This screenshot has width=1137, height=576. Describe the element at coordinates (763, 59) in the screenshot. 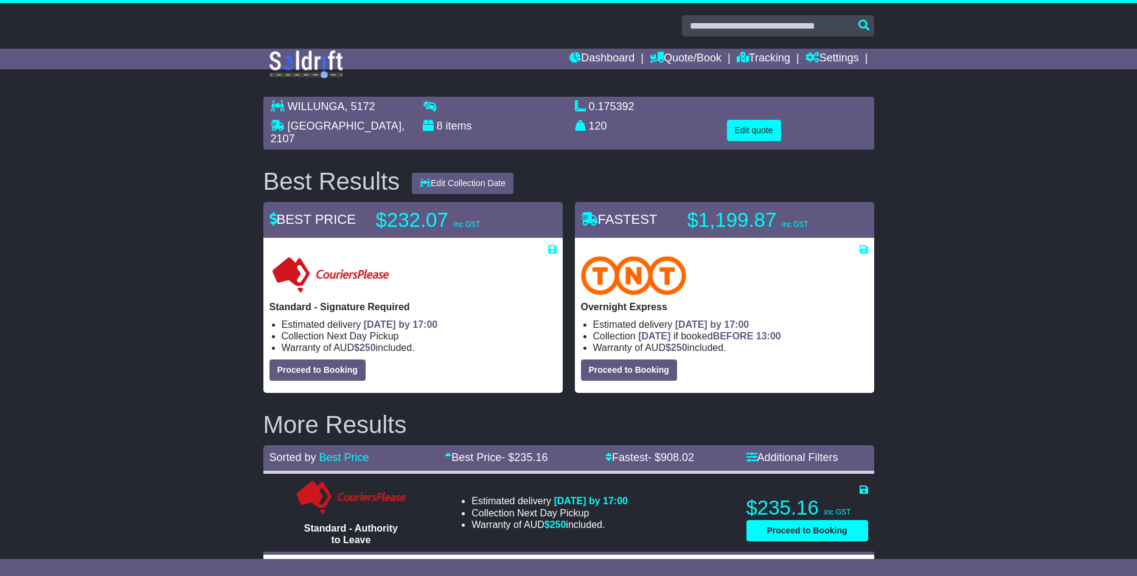

I see `a: Tracking` at that location.